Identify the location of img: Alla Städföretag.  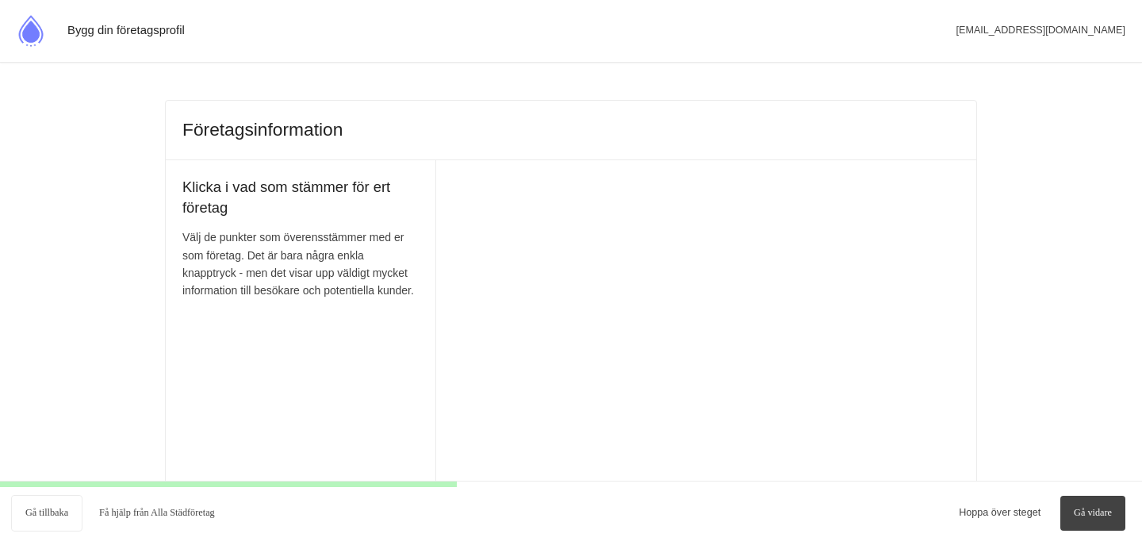
(31, 31).